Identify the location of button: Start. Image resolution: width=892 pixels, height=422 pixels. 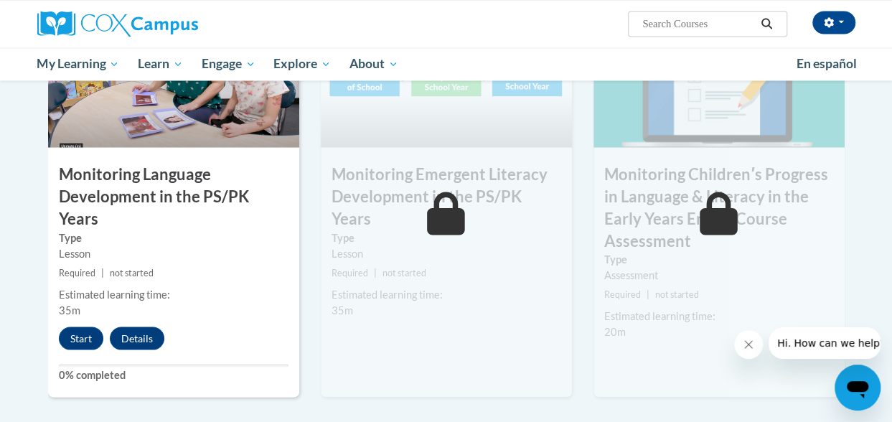
(81, 338).